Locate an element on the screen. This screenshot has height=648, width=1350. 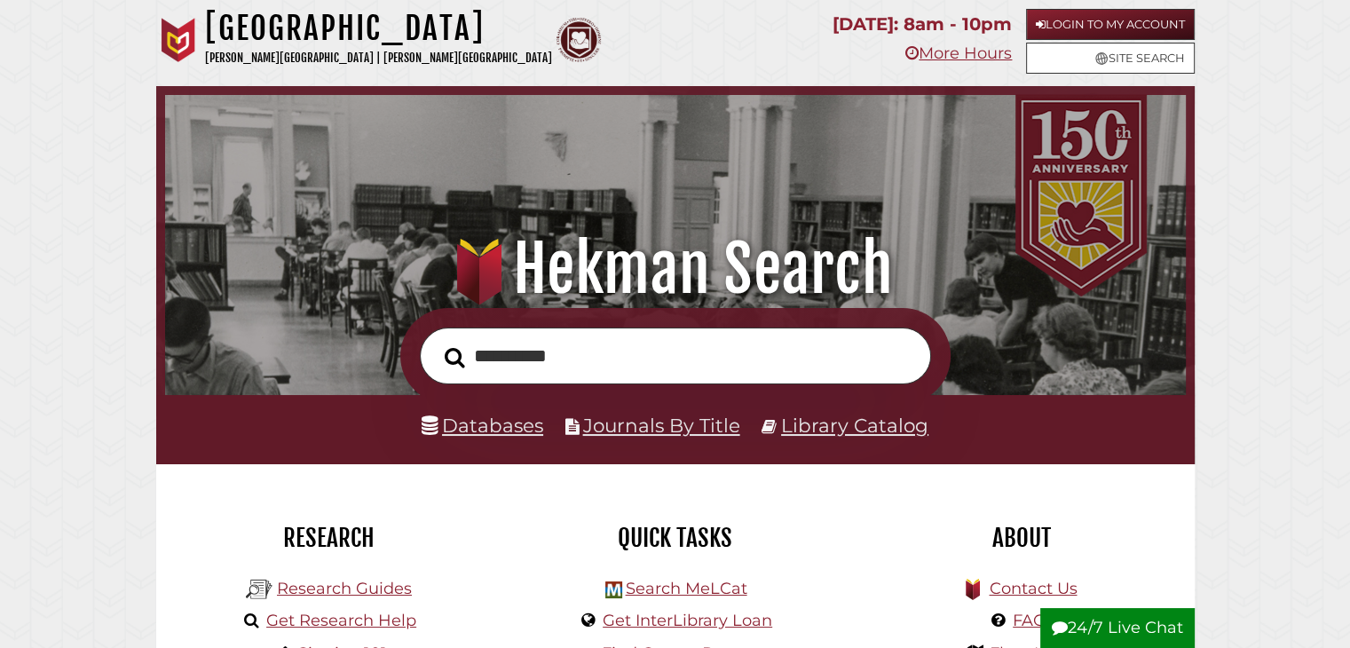
a: Get Research Help is located at coordinates (341, 620).